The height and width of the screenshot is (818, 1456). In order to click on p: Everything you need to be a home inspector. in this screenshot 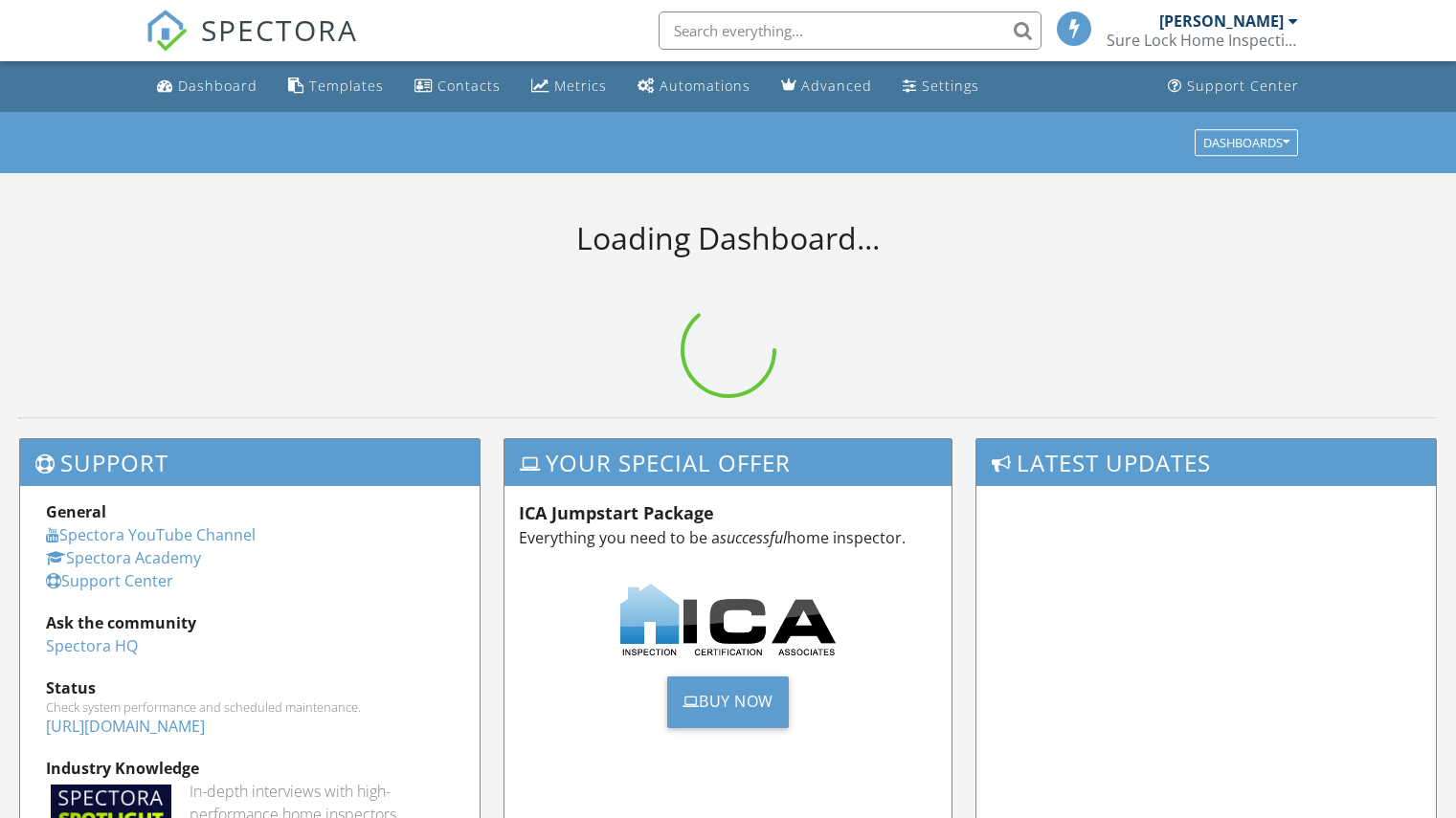, I will do `click(728, 538)`.